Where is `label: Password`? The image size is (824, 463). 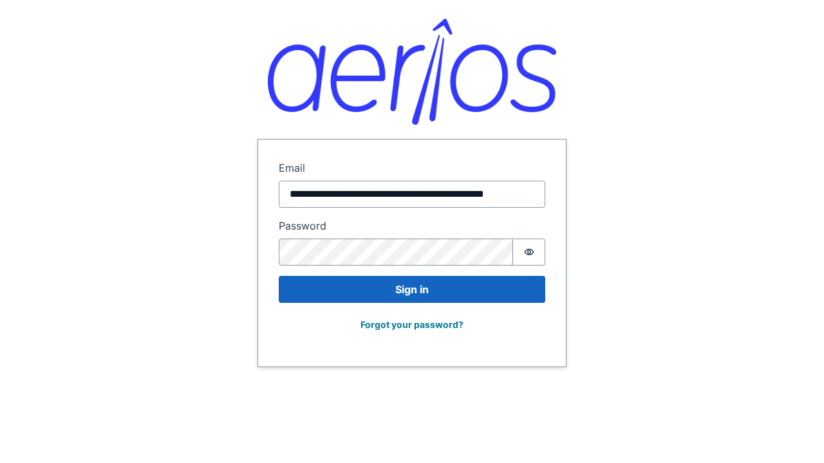 label: Password is located at coordinates (412, 226).